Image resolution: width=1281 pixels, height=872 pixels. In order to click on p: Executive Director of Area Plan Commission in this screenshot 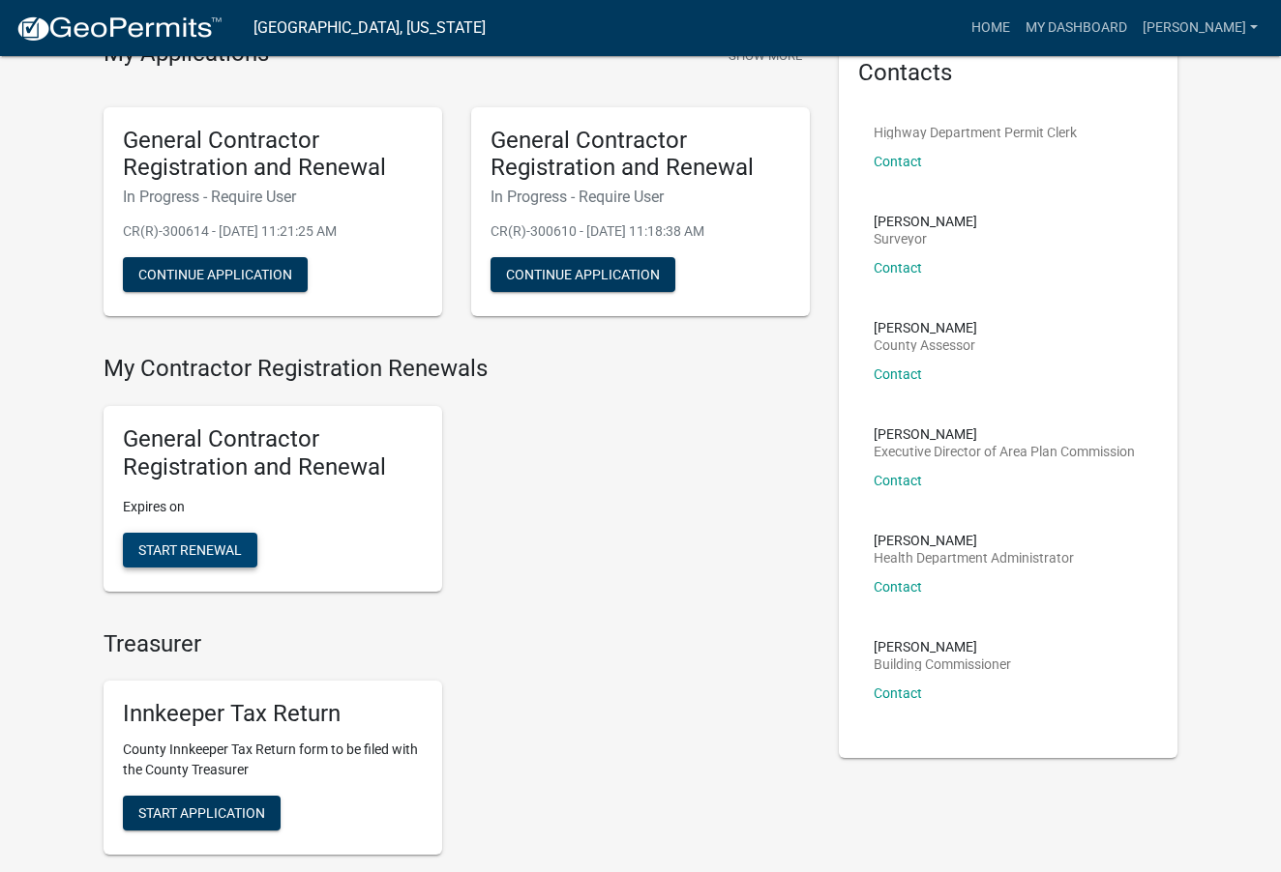, I will do `click(1004, 452)`.